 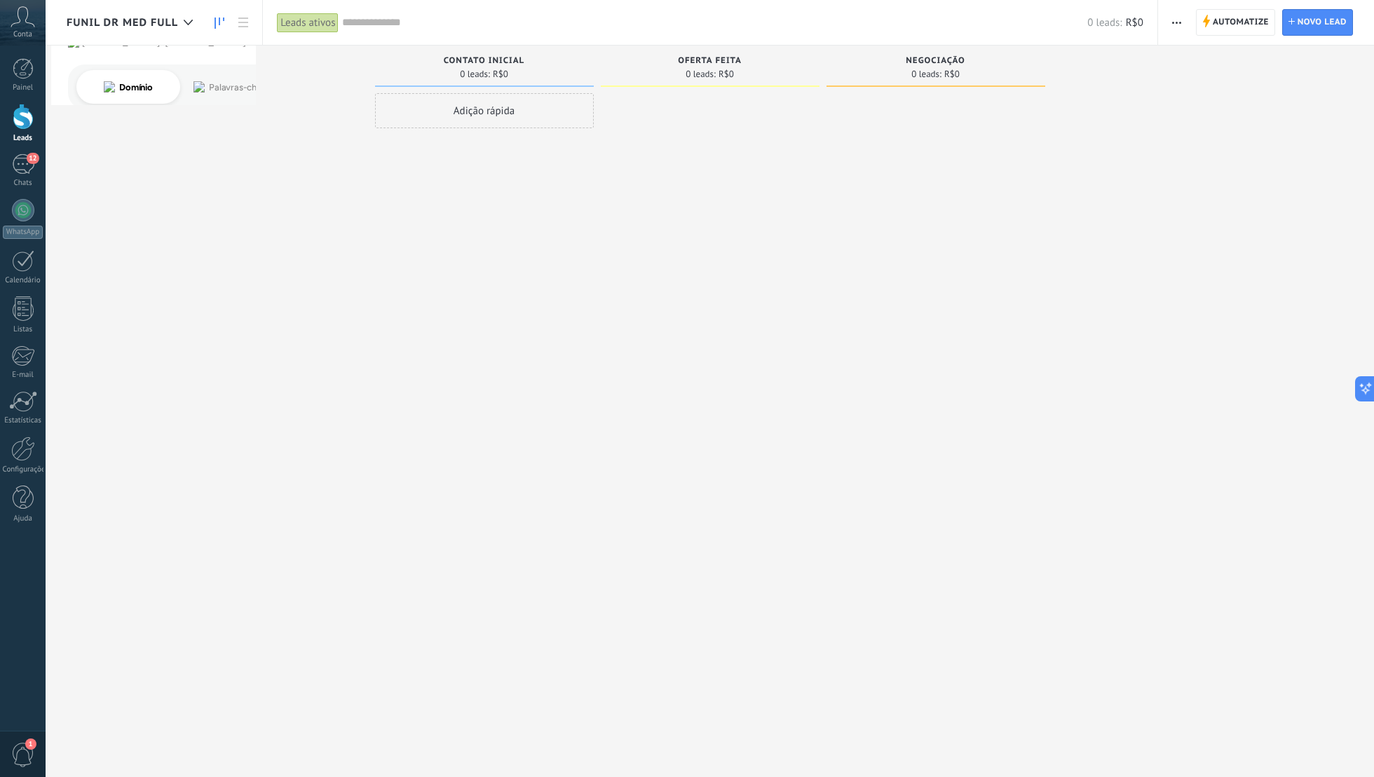 What do you see at coordinates (23, 138) in the screenshot?
I see `div: Leads` at bounding box center [23, 138].